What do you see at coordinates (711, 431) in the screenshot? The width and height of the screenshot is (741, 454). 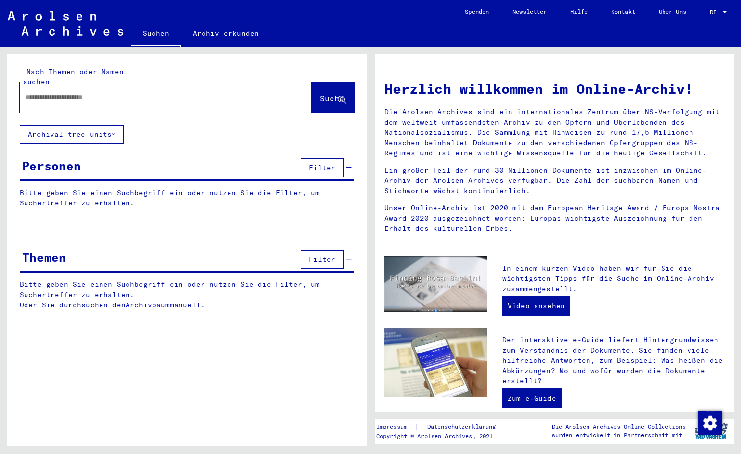 I see `img: yv_logo.png` at bounding box center [711, 431].